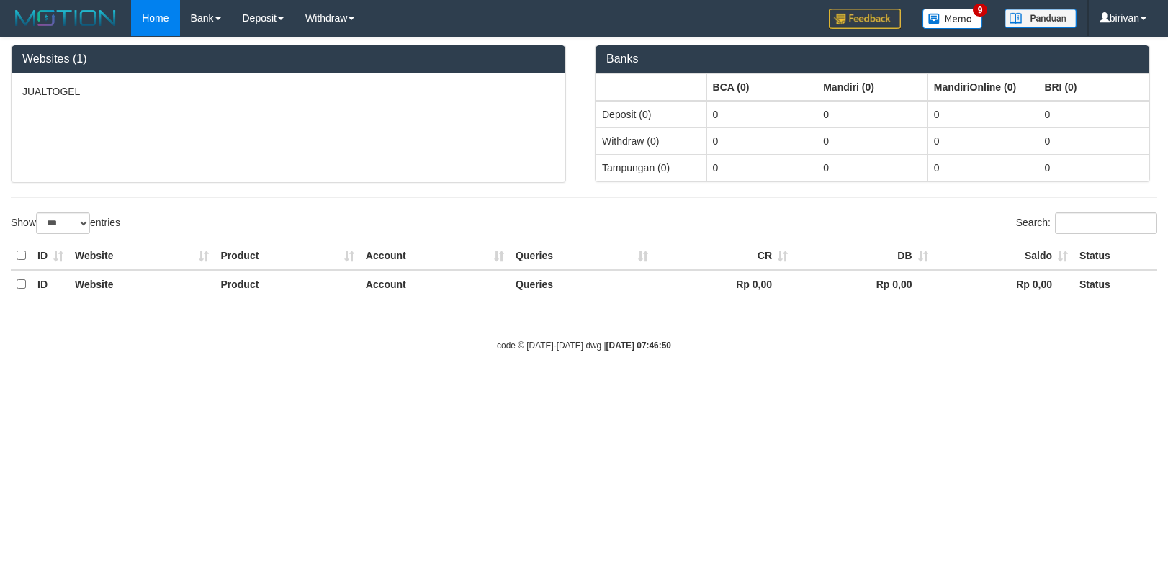 Image resolution: width=1168 pixels, height=586 pixels. What do you see at coordinates (652, 140) in the screenshot?
I see `td: Withdraw (0)` at bounding box center [652, 140].